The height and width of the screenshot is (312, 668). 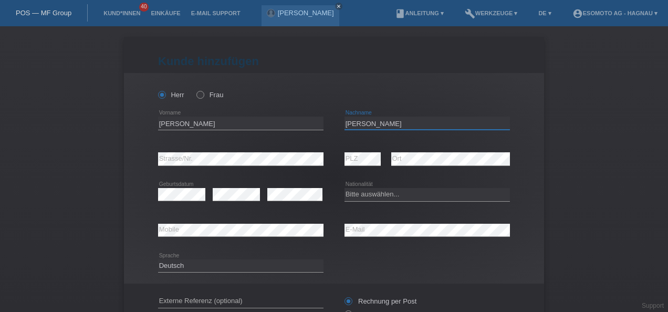 What do you see at coordinates (216, 13) in the screenshot?
I see `a: E-Mail Support` at bounding box center [216, 13].